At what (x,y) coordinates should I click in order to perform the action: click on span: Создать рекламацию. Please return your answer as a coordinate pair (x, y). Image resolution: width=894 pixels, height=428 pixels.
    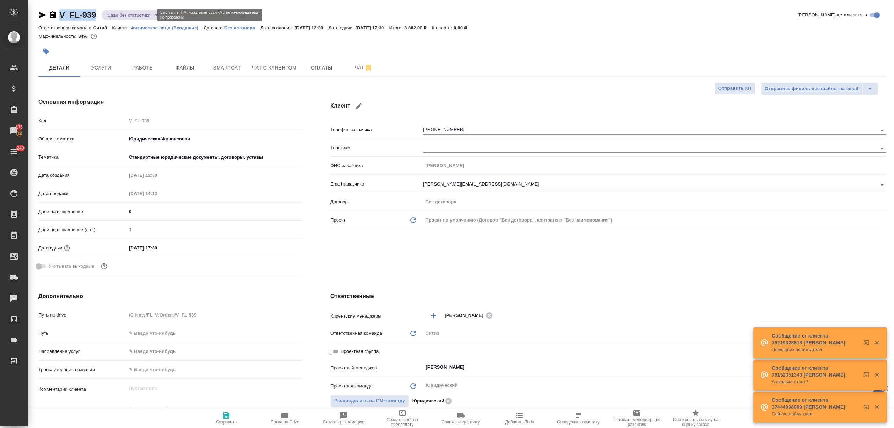
    Looking at the image, I should click on (343, 422).